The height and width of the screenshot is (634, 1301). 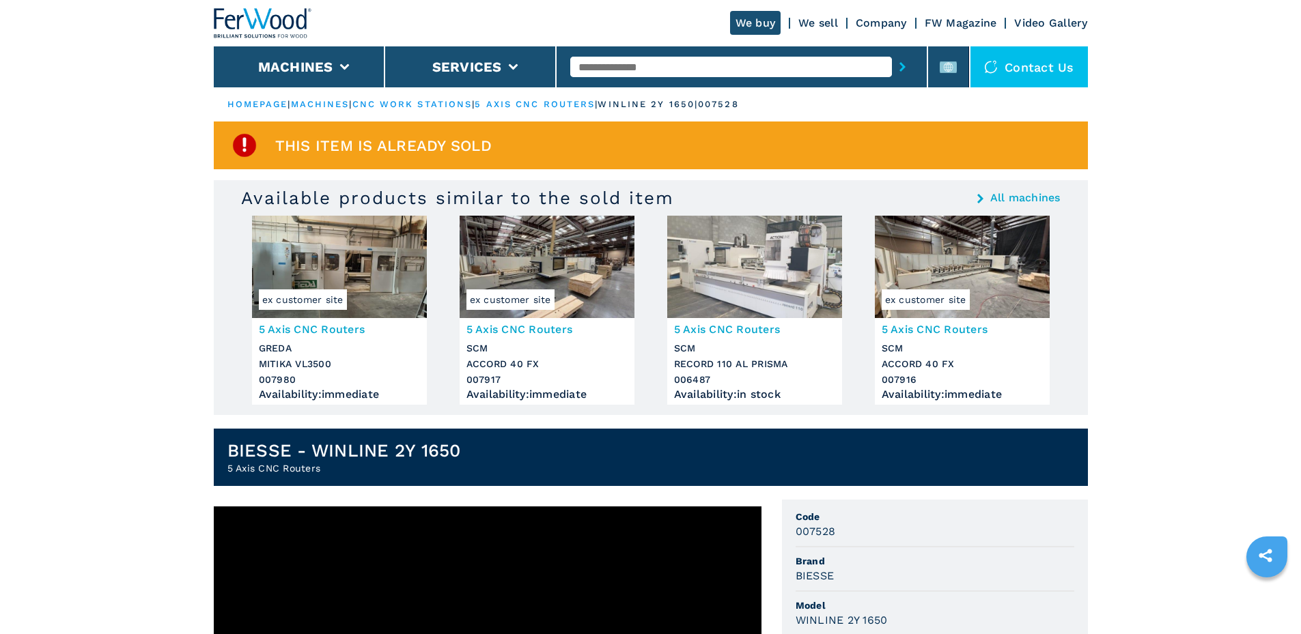 What do you see at coordinates (412, 104) in the screenshot?
I see `a: cnc work stations` at bounding box center [412, 104].